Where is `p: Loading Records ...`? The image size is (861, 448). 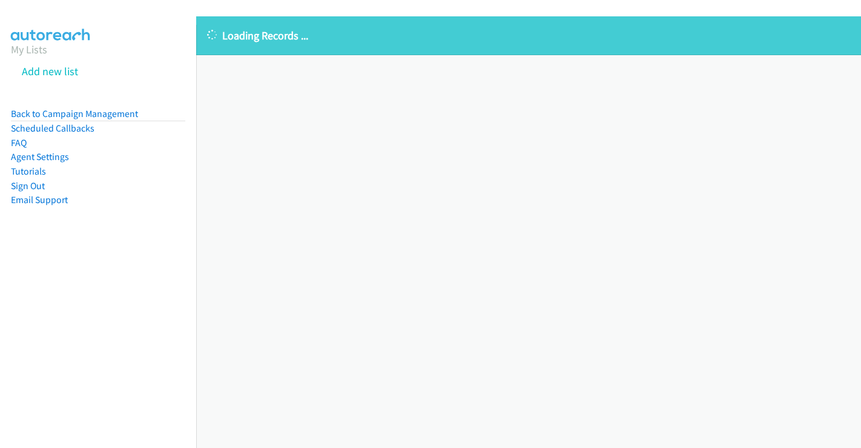
p: Loading Records ... is located at coordinates (529, 35).